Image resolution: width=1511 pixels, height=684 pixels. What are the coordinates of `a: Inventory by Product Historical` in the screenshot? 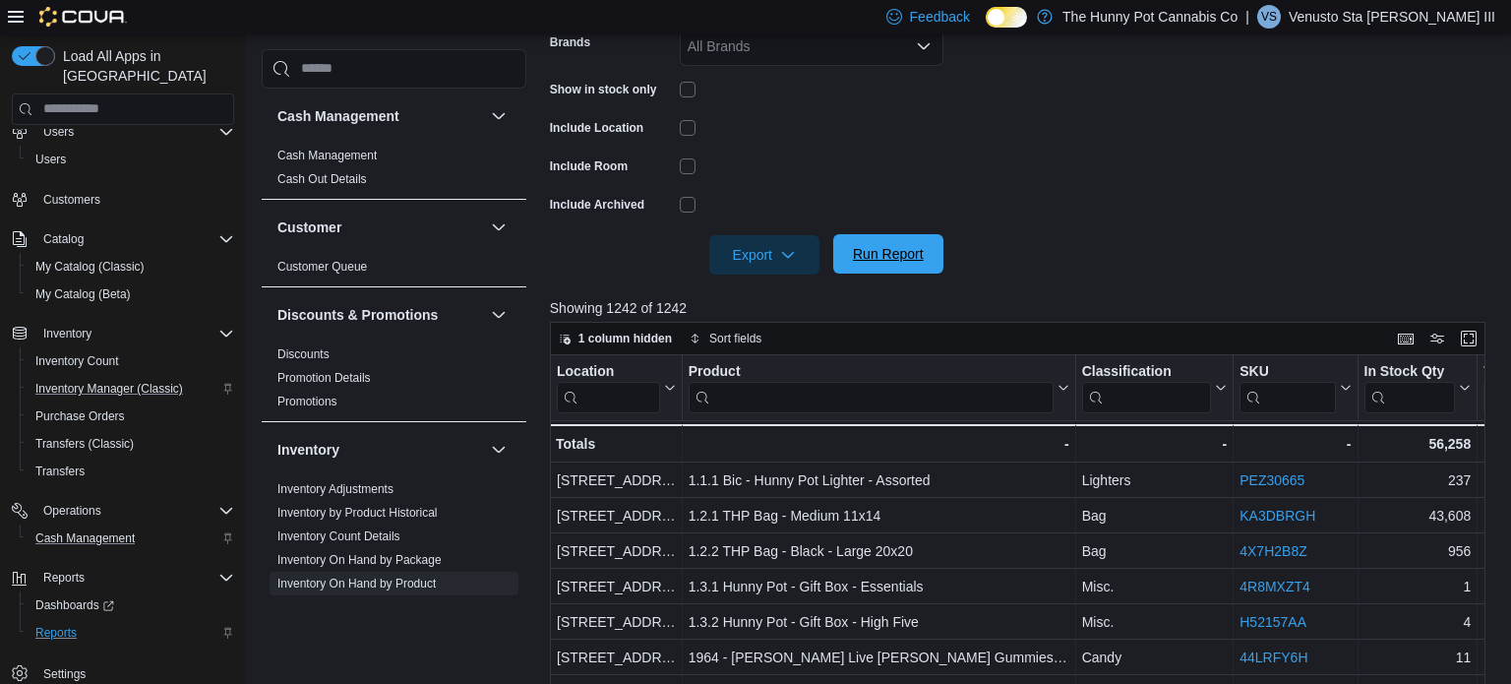 It's located at (357, 513).